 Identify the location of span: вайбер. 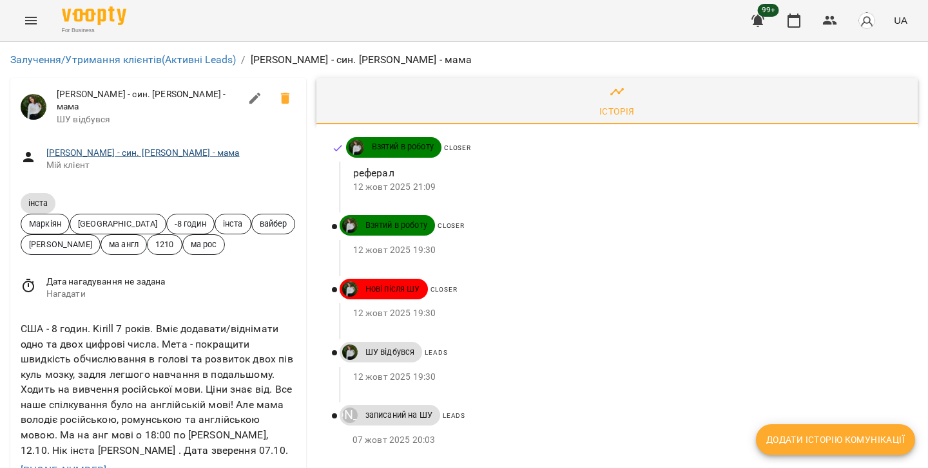
(273, 224).